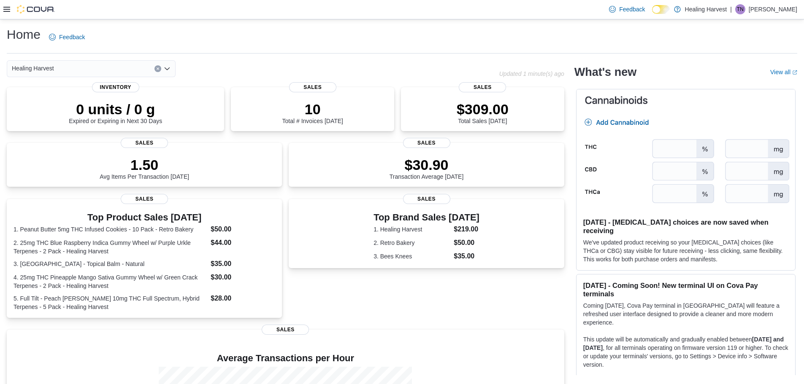  I want to click on p: This update will be automatically and gradually enabled between , for all terminals operating on ..., so click(686, 352).